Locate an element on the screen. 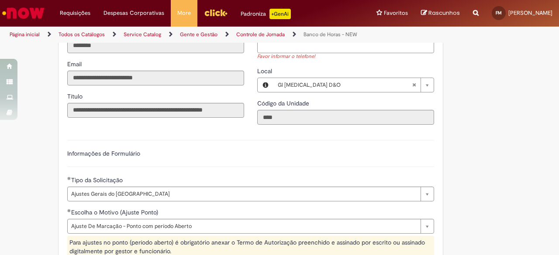 This screenshot has width=559, height=255. span: Escolha o Motivo (Ajuste Ponto) is located at coordinates (115, 213).